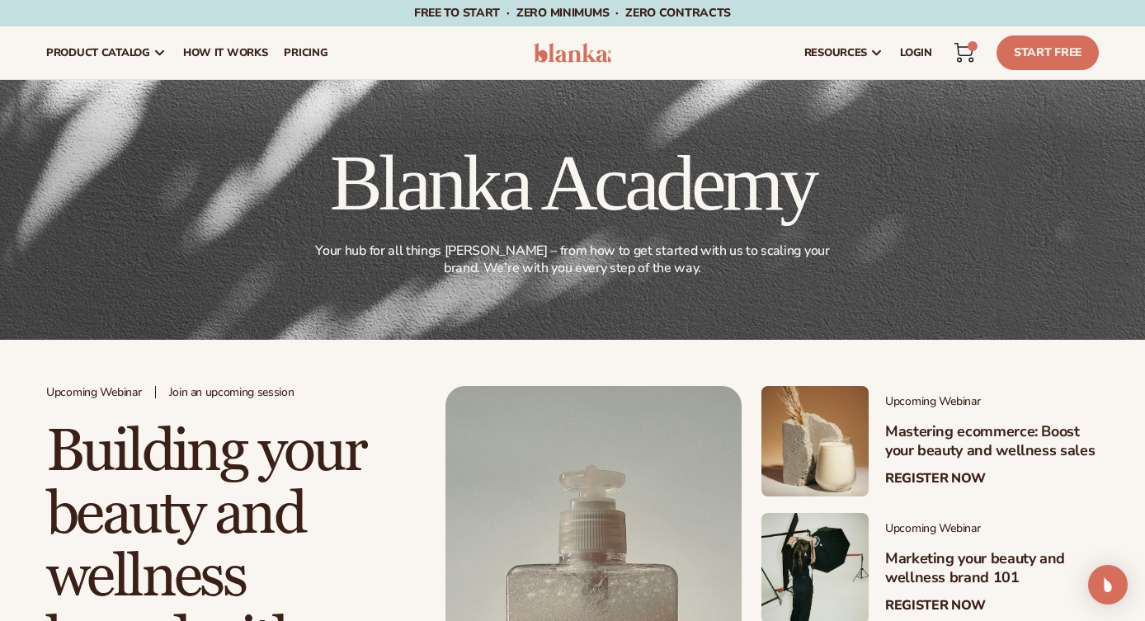 The width and height of the screenshot is (1145, 621). Describe the element at coordinates (106, 53) in the screenshot. I see `a: product catalog` at that location.